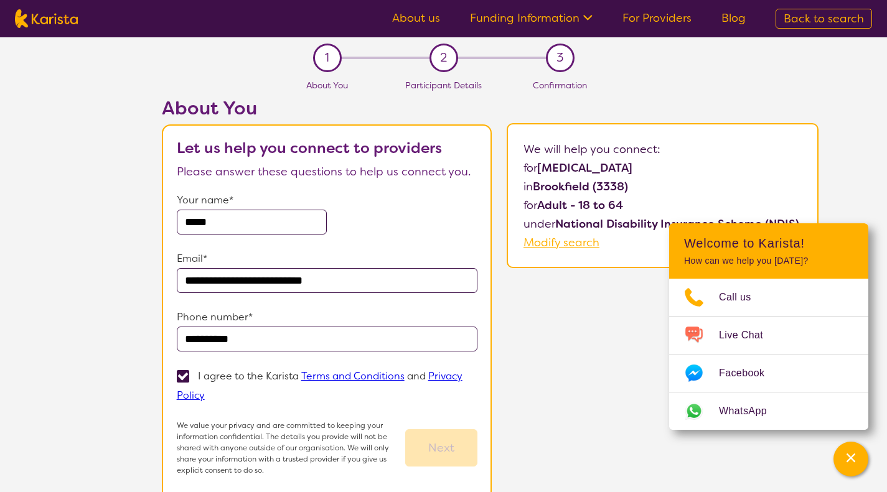  I want to click on span: Participant Details, so click(443, 85).